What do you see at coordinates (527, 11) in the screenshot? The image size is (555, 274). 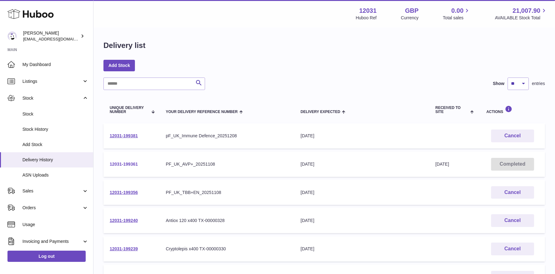 I see `span: 21,007.90` at bounding box center [527, 11].